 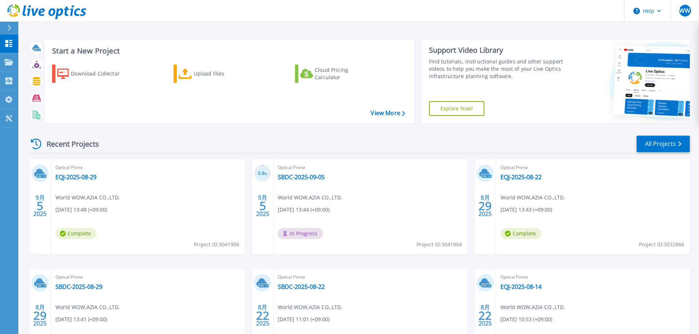 What do you see at coordinates (300, 234) in the screenshot?
I see `span: In Progress` at bounding box center [300, 234].